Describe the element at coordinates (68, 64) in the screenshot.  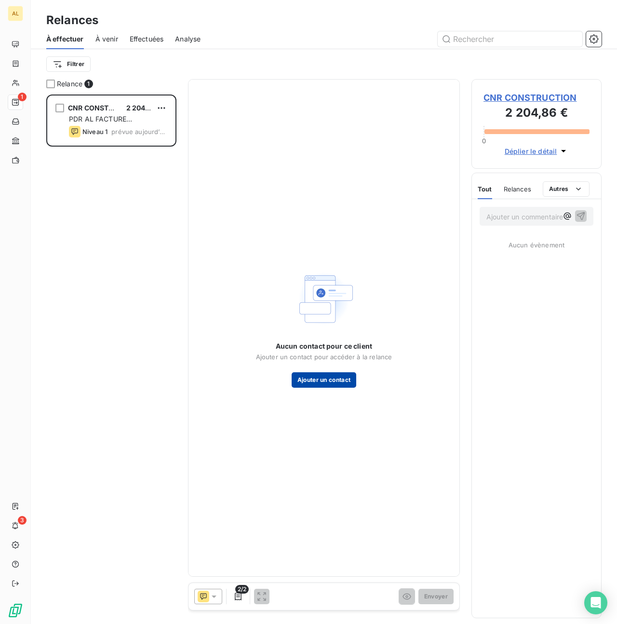
I see `button: Filtrer` at that location.